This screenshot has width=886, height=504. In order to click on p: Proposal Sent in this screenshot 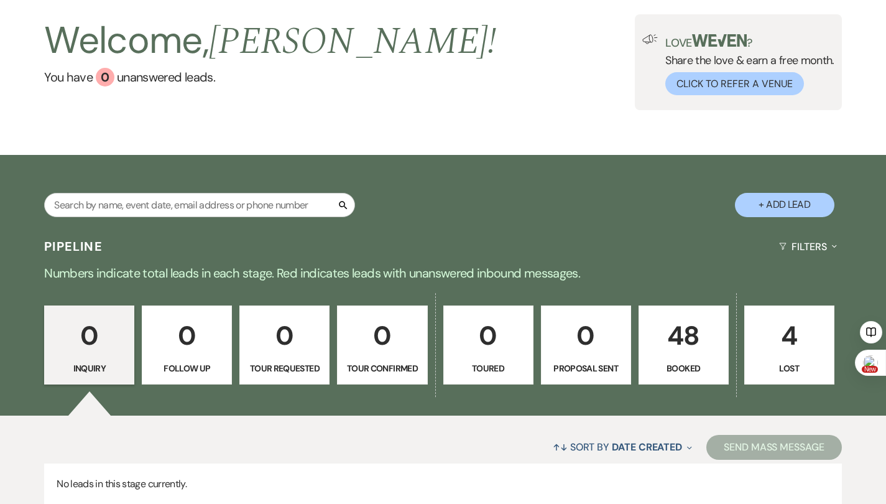, I will do `click(586, 368)`.